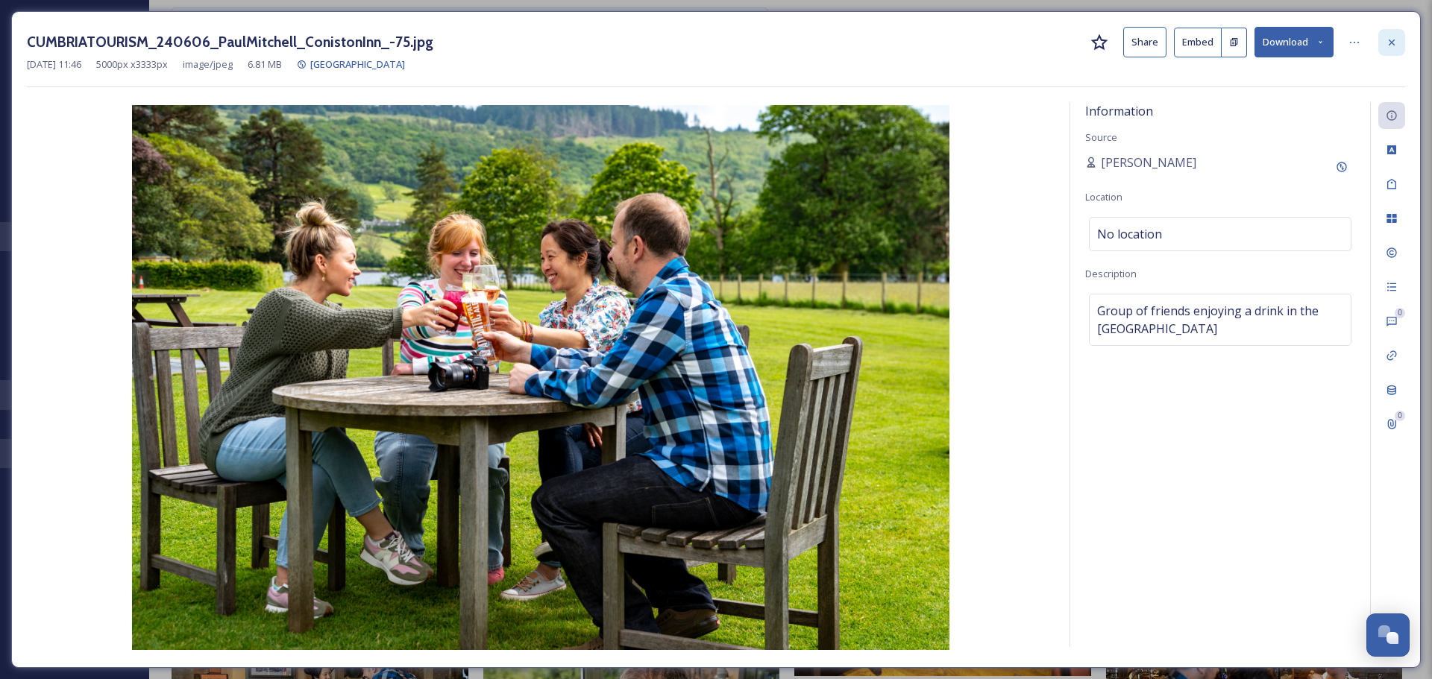 This screenshot has height=679, width=1432. I want to click on button: Share, so click(1145, 42).